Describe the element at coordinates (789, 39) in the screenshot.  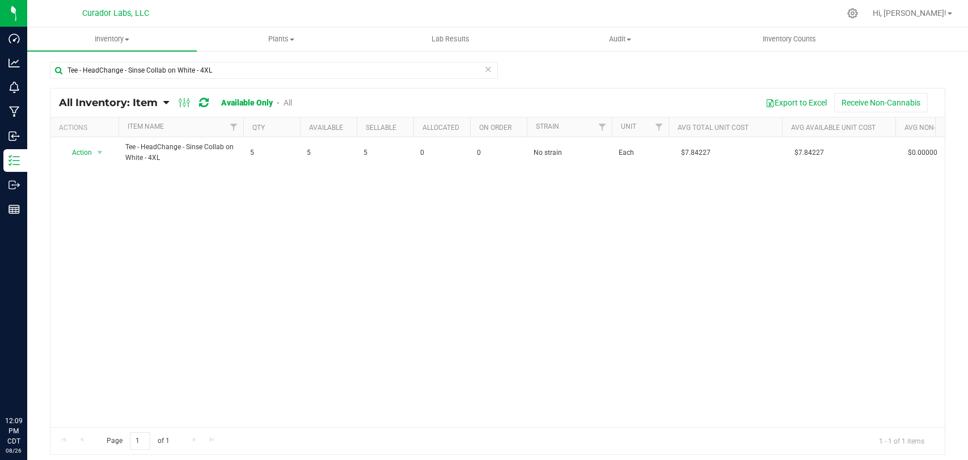
I see `span: Inventory Counts` at that location.